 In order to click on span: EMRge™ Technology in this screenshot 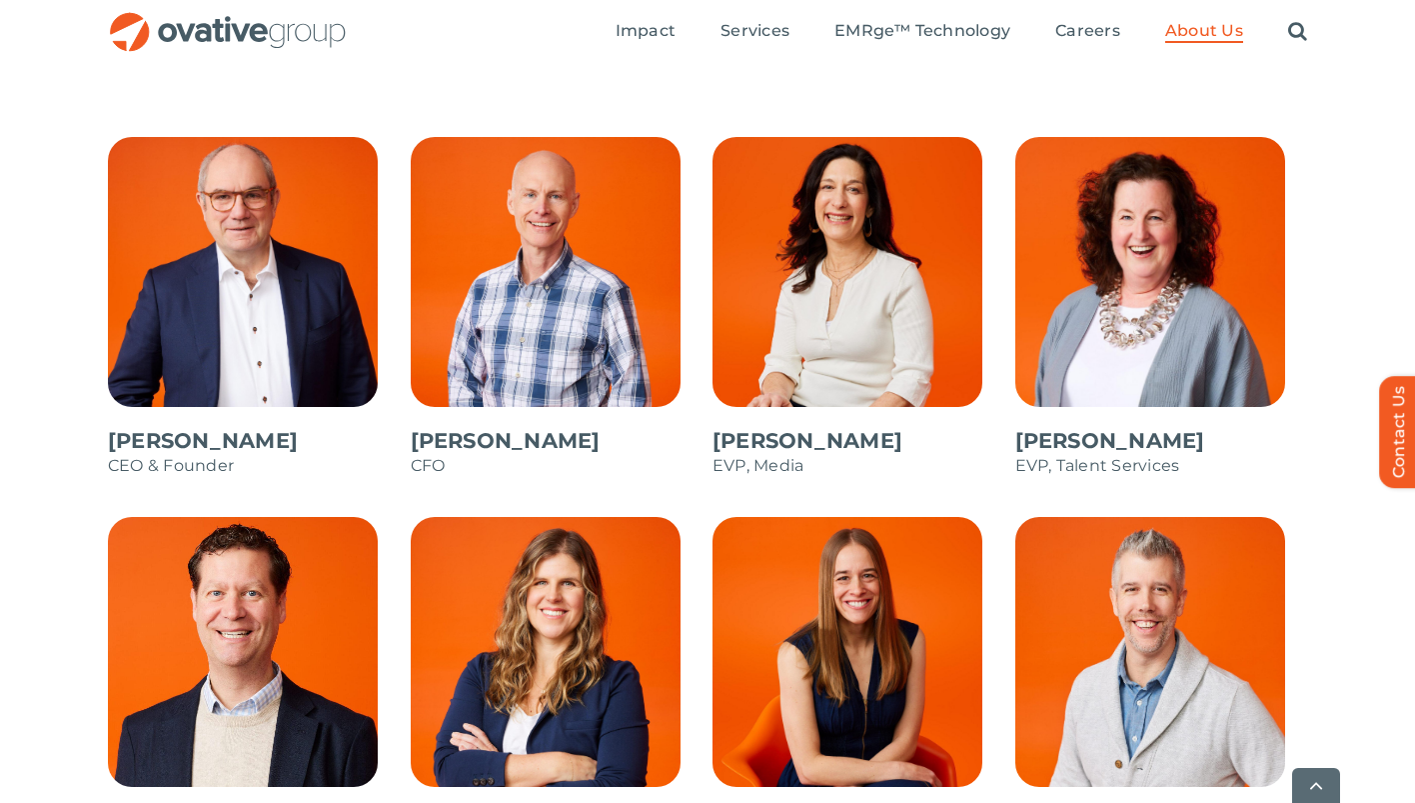, I will do `click(923, 31)`.